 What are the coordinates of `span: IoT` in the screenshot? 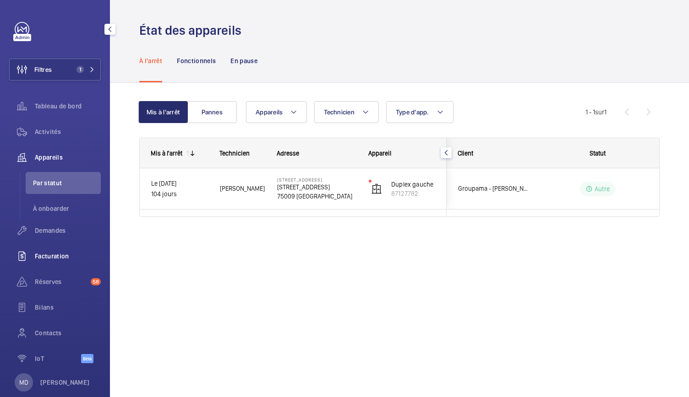 It's located at (58, 359).